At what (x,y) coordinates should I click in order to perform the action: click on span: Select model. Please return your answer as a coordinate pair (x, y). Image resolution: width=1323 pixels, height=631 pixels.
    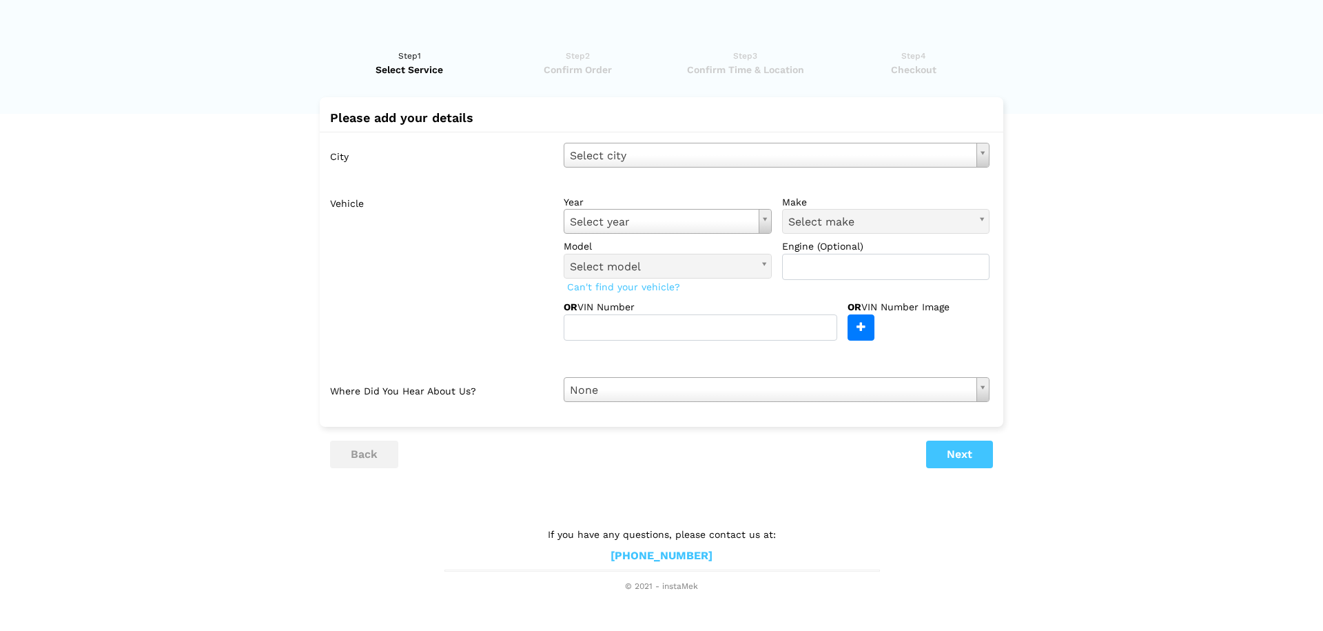
    Looking at the image, I should click on (662, 267).